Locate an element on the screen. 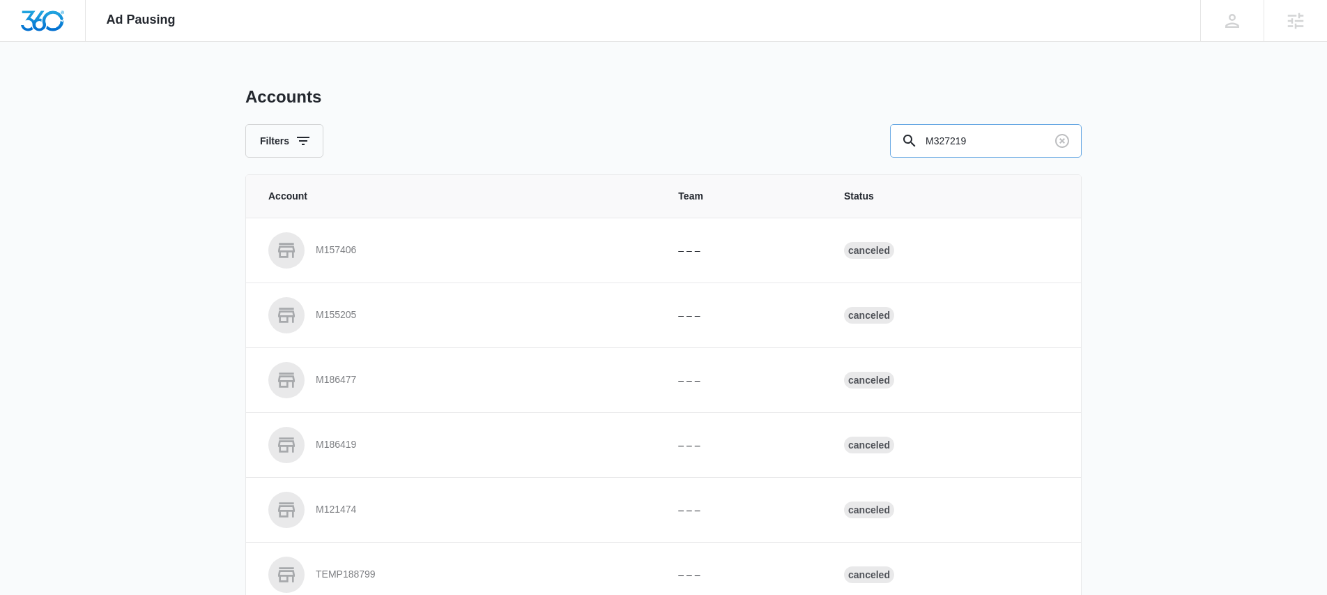 This screenshot has width=1327, height=595. a: M157406 is located at coordinates (457, 250).